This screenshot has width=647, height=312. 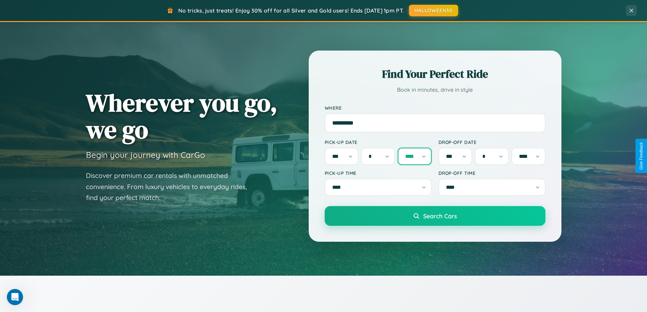 What do you see at coordinates (145, 155) in the screenshot?
I see `h3: Begin your journey with CarGo` at bounding box center [145, 155].